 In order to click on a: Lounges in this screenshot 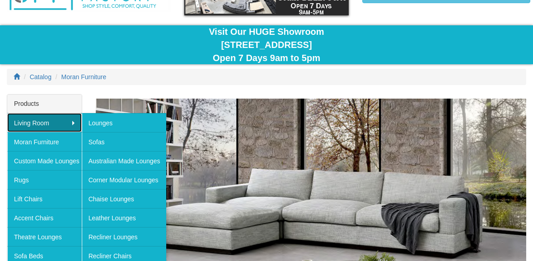, I will do `click(124, 122)`.